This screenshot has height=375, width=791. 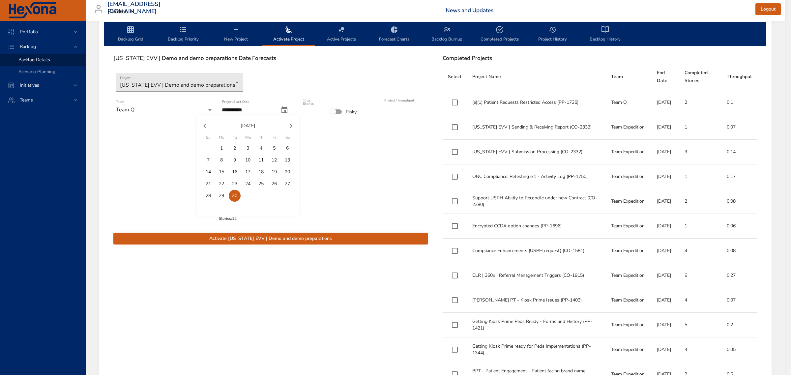 I want to click on span: Sa, so click(x=287, y=138).